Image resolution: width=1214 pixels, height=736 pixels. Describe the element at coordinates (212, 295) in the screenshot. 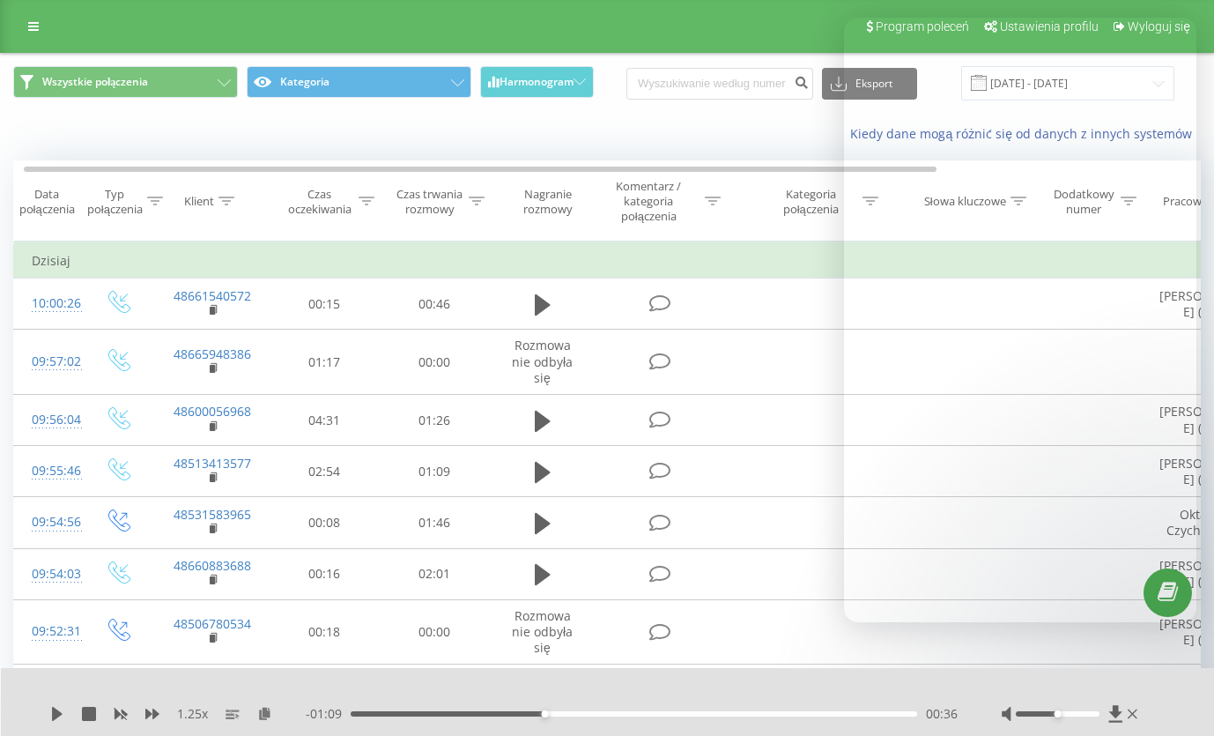

I see `a: 48661540572` at that location.